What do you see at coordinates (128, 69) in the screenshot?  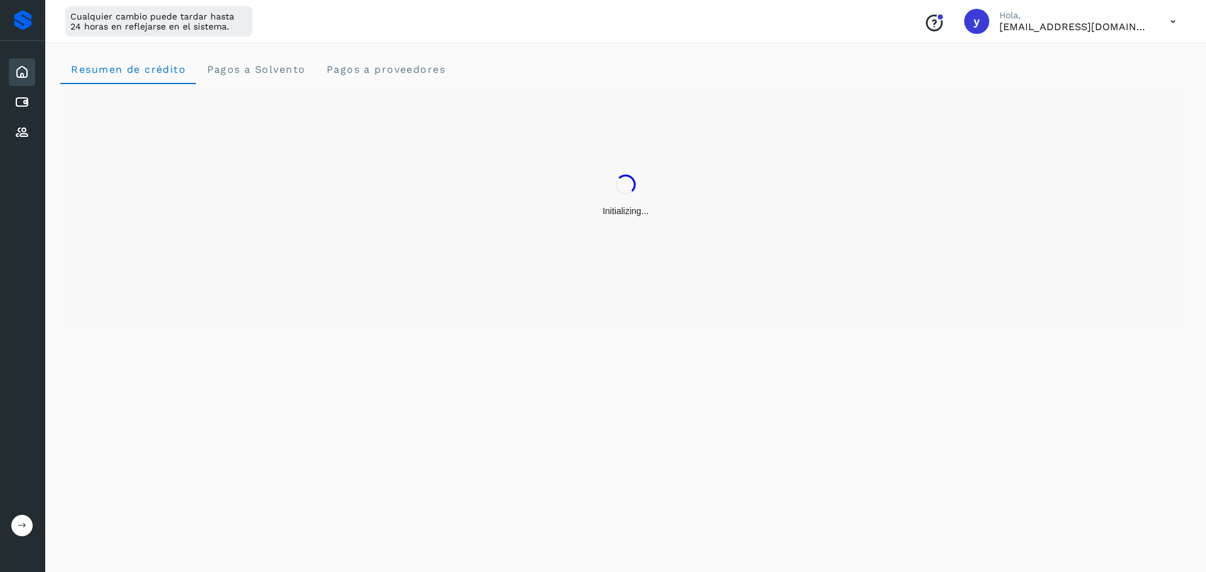 I see `span: Resumen de crédito` at bounding box center [128, 69].